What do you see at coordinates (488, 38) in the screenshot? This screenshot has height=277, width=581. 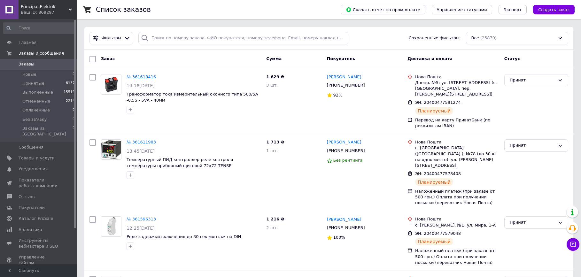 I see `span: (25870)` at bounding box center [488, 38].